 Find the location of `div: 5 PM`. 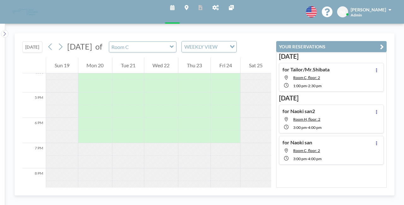

div: 5 PM is located at coordinates (34, 105).